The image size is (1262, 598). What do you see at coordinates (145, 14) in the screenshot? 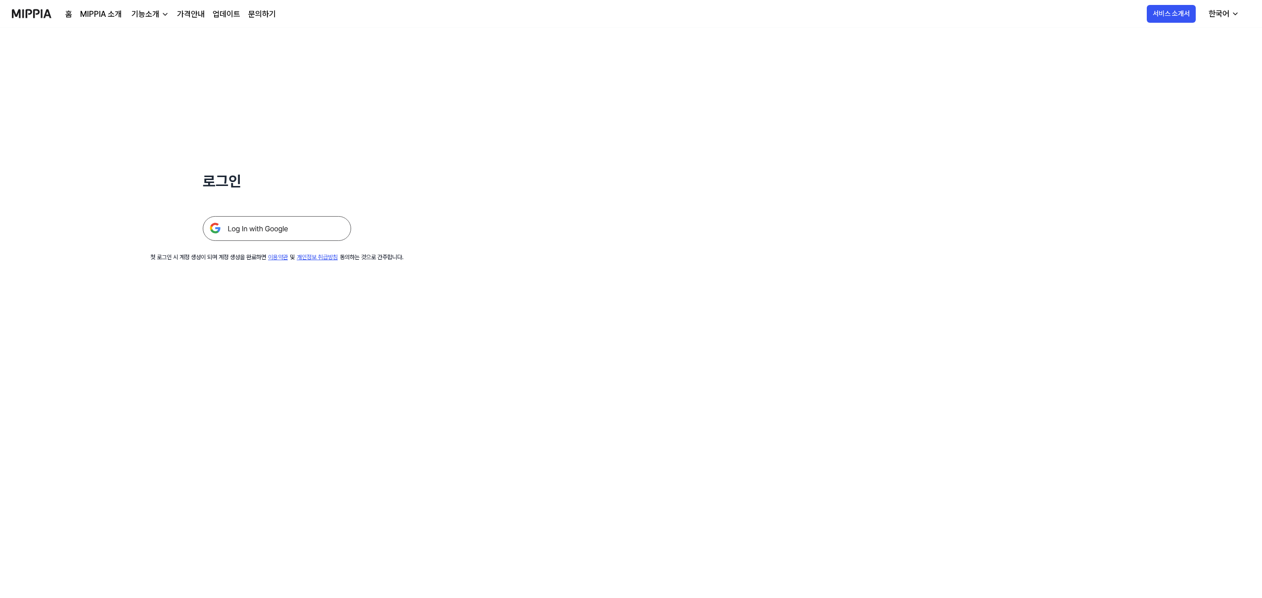
I see `div: 기능소개` at bounding box center [145, 14].